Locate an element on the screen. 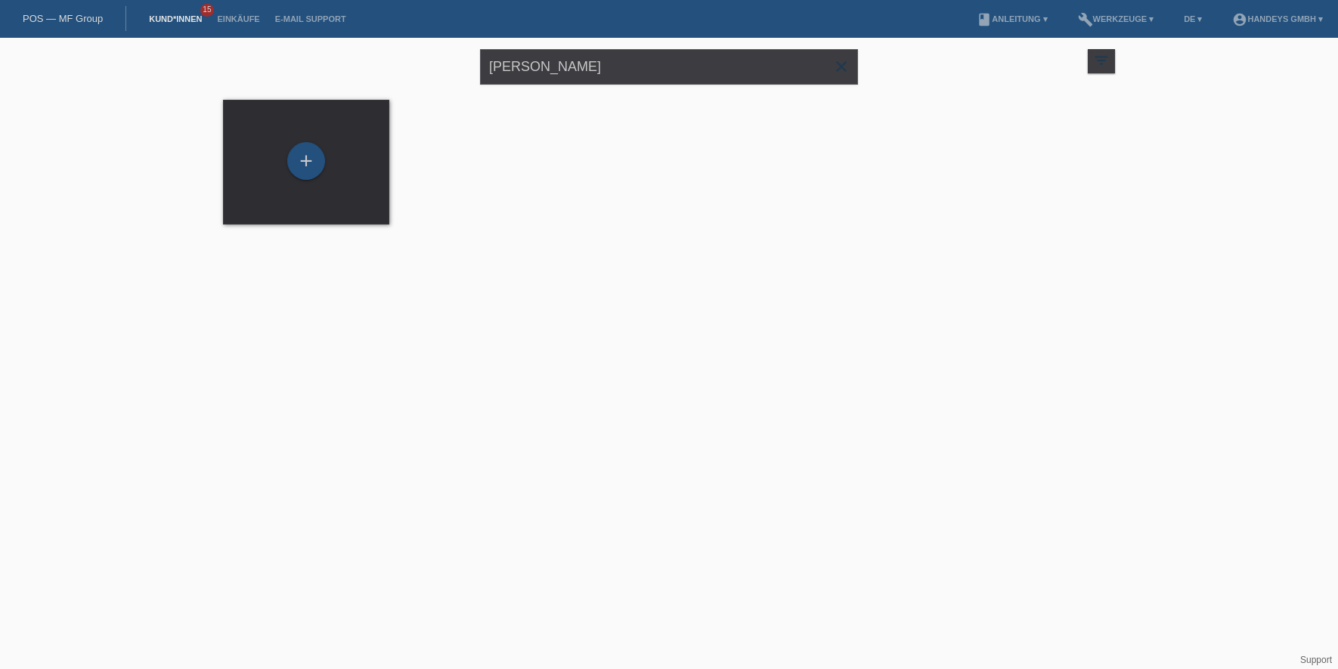 The width and height of the screenshot is (1338, 669). a: Support is located at coordinates (1316, 660).